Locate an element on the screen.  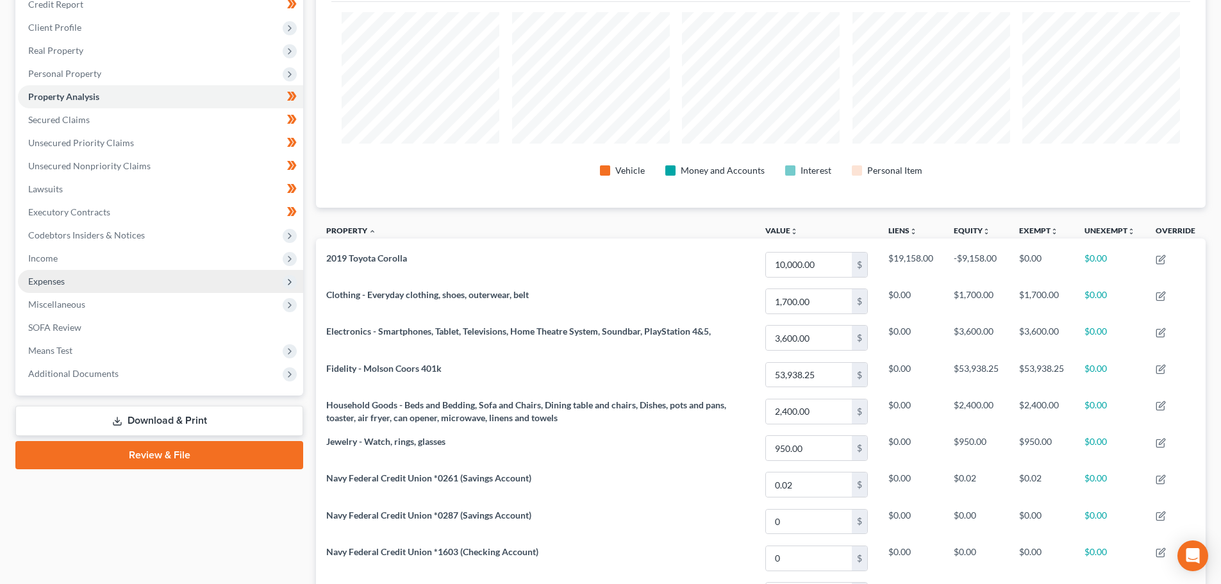
div: Open Intercom Messenger is located at coordinates (1193, 556).